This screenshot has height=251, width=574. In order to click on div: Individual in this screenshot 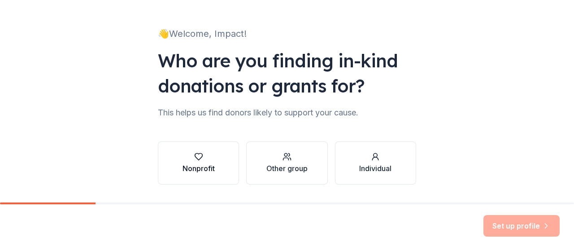, I will do `click(375, 168)`.